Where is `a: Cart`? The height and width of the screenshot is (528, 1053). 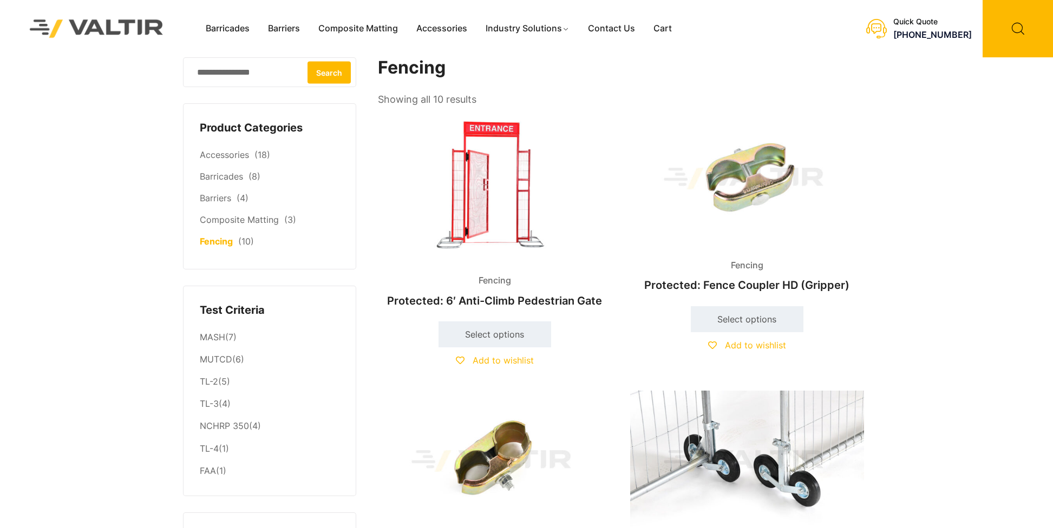 a: Cart is located at coordinates (663, 29).